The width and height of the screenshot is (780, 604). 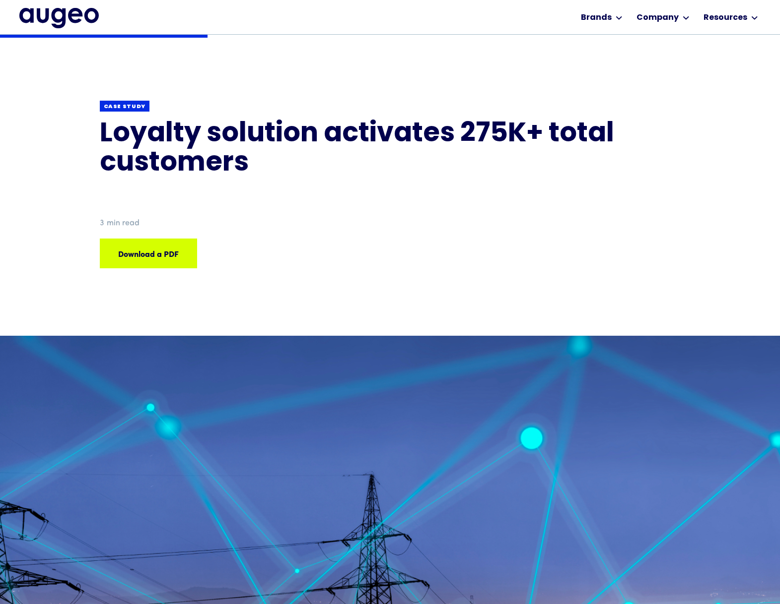 I want to click on div: Brands, so click(x=596, y=18).